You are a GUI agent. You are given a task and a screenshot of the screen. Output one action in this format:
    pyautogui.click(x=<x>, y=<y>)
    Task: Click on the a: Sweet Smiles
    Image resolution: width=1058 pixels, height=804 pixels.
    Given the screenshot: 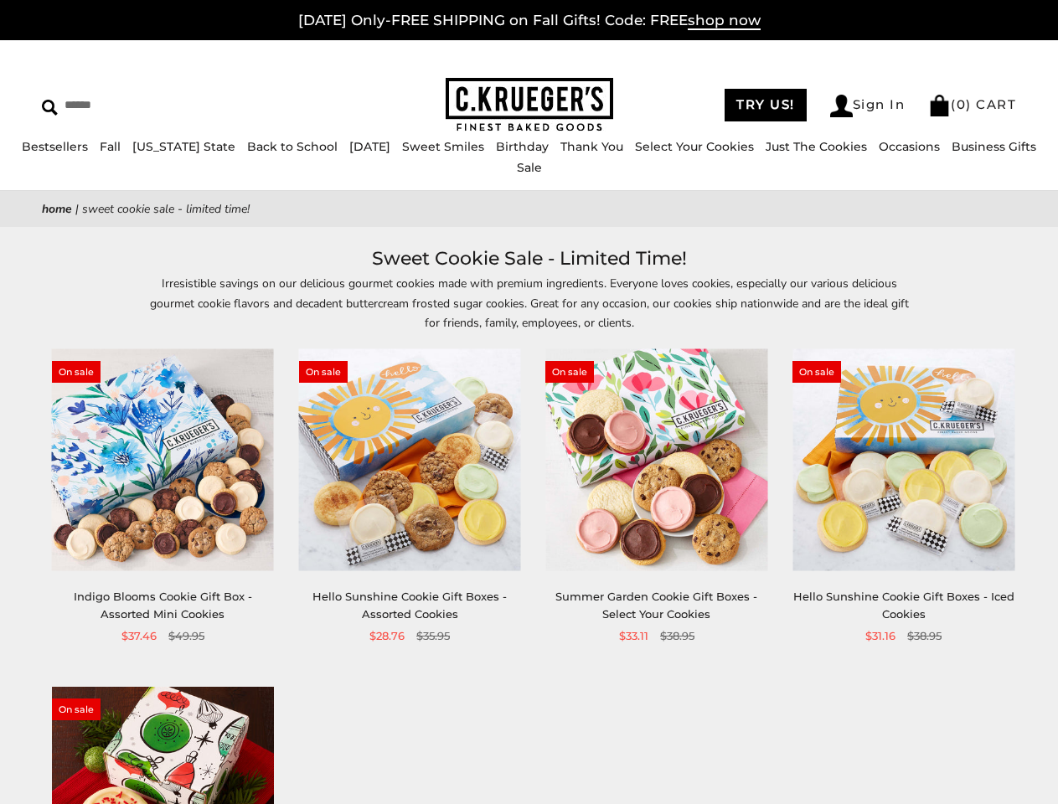 What is the action you would take?
    pyautogui.click(x=443, y=147)
    